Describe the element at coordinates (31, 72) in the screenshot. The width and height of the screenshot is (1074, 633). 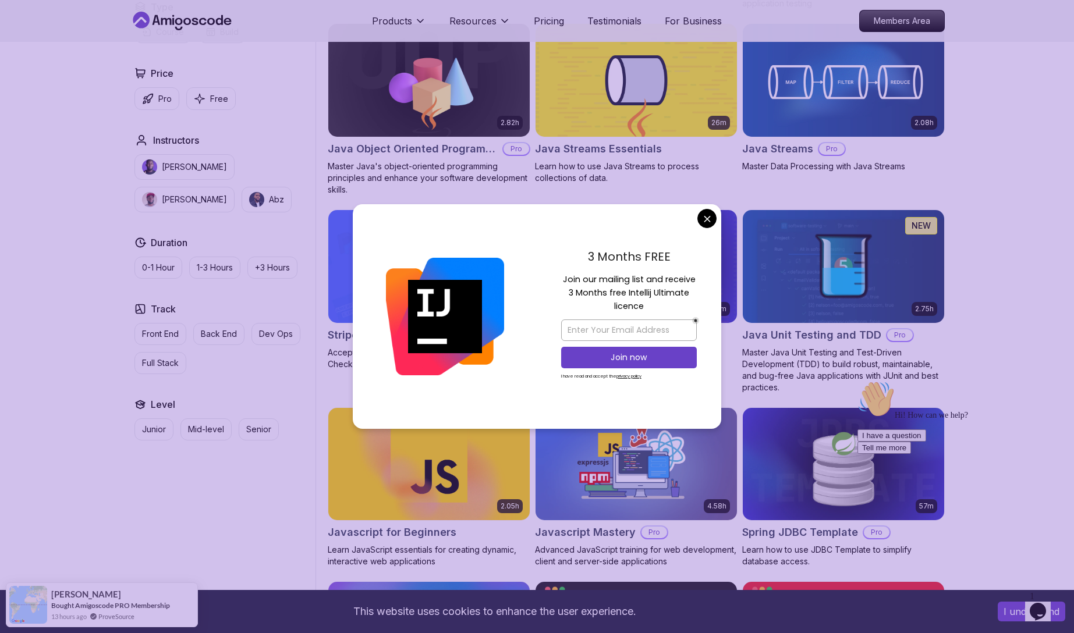
I see `button: Tell me more` at that location.